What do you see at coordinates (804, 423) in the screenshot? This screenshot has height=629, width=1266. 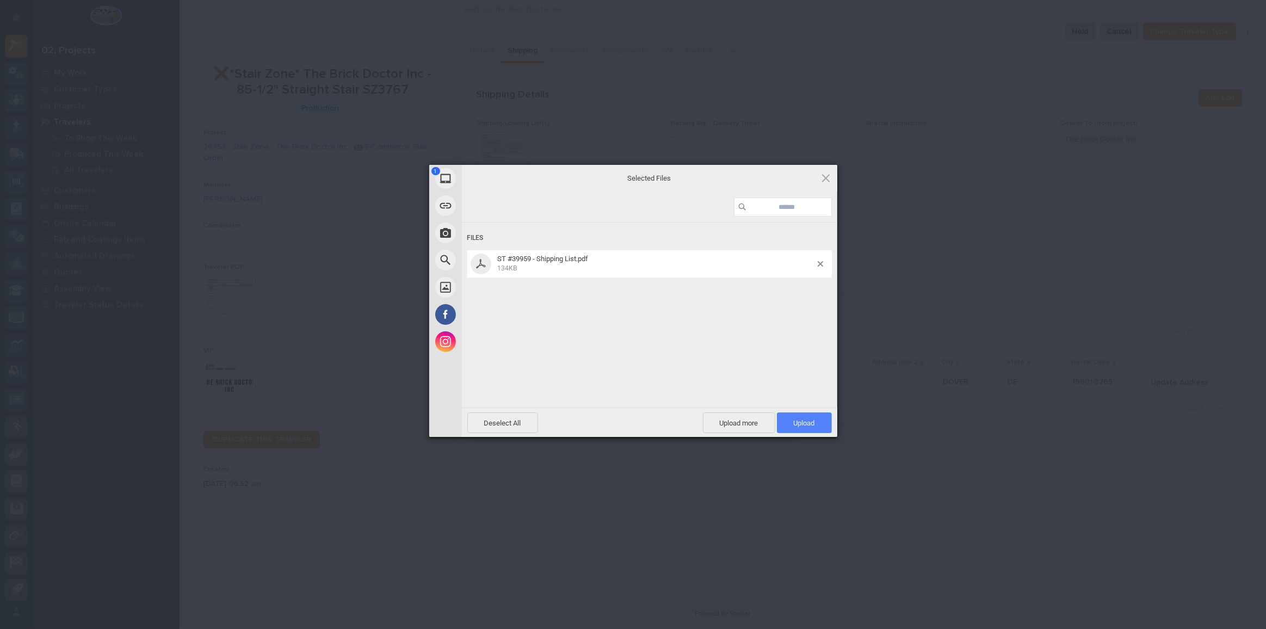 I see `span: Upload` at bounding box center [804, 423].